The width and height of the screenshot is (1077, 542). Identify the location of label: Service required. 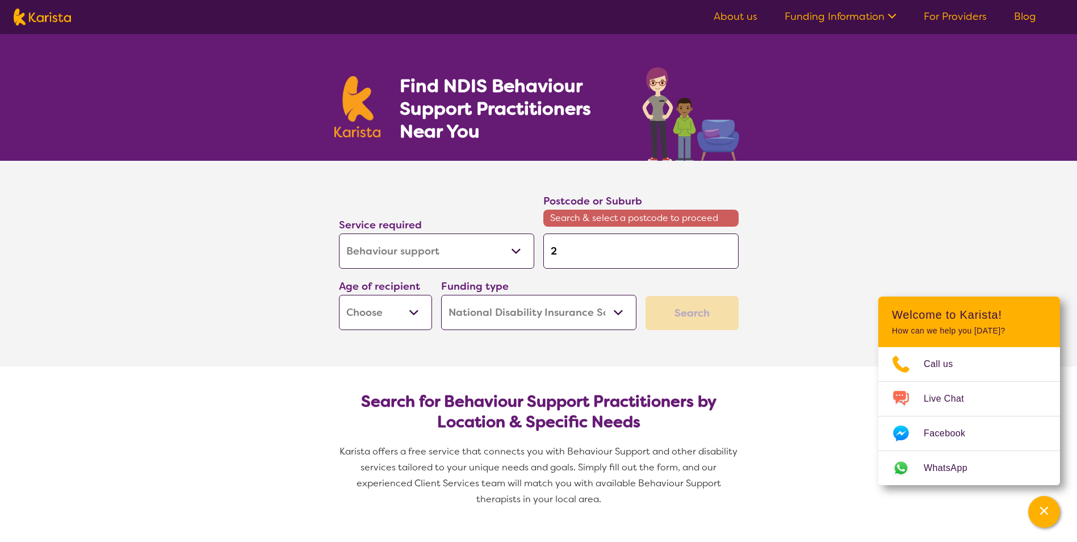
(380, 225).